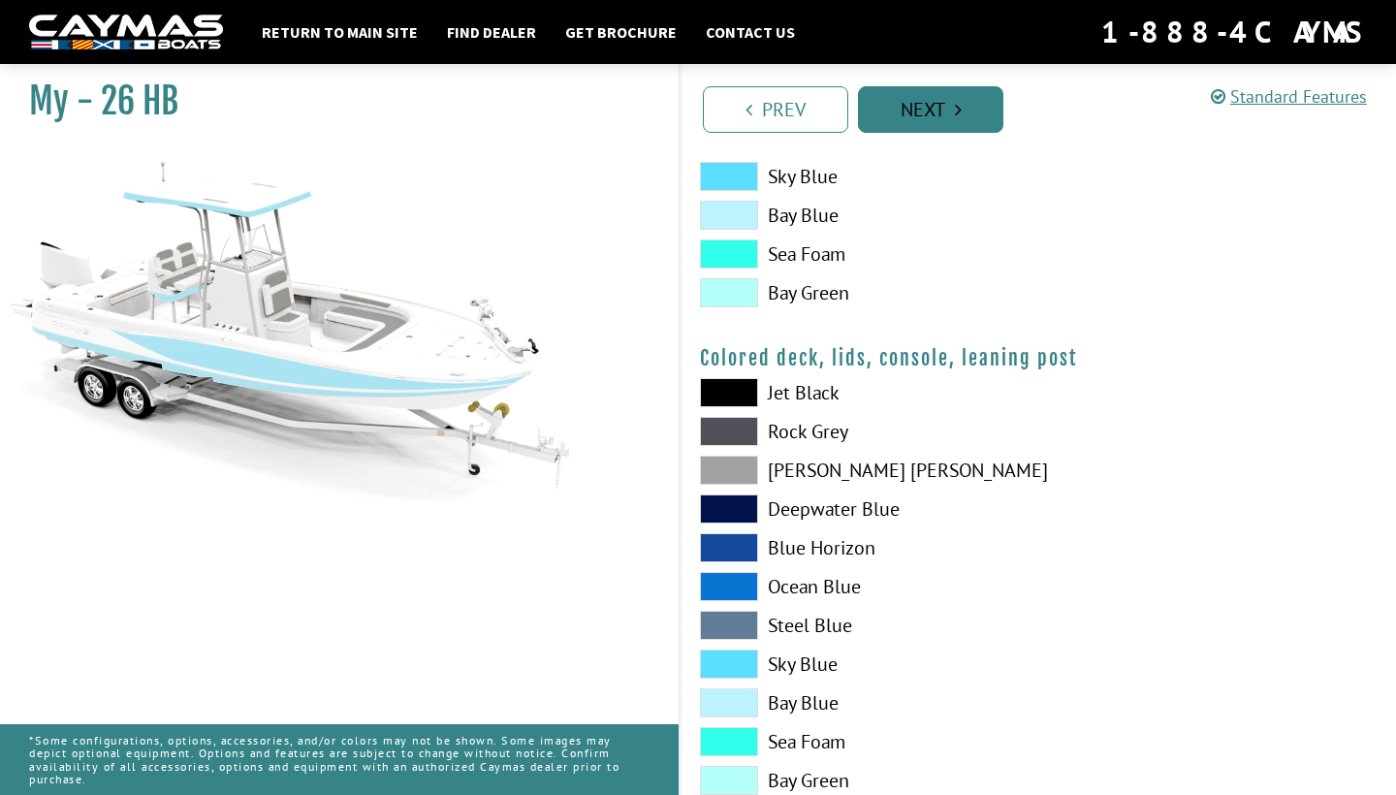 This screenshot has width=1396, height=795. I want to click on a: Prev, so click(776, 110).